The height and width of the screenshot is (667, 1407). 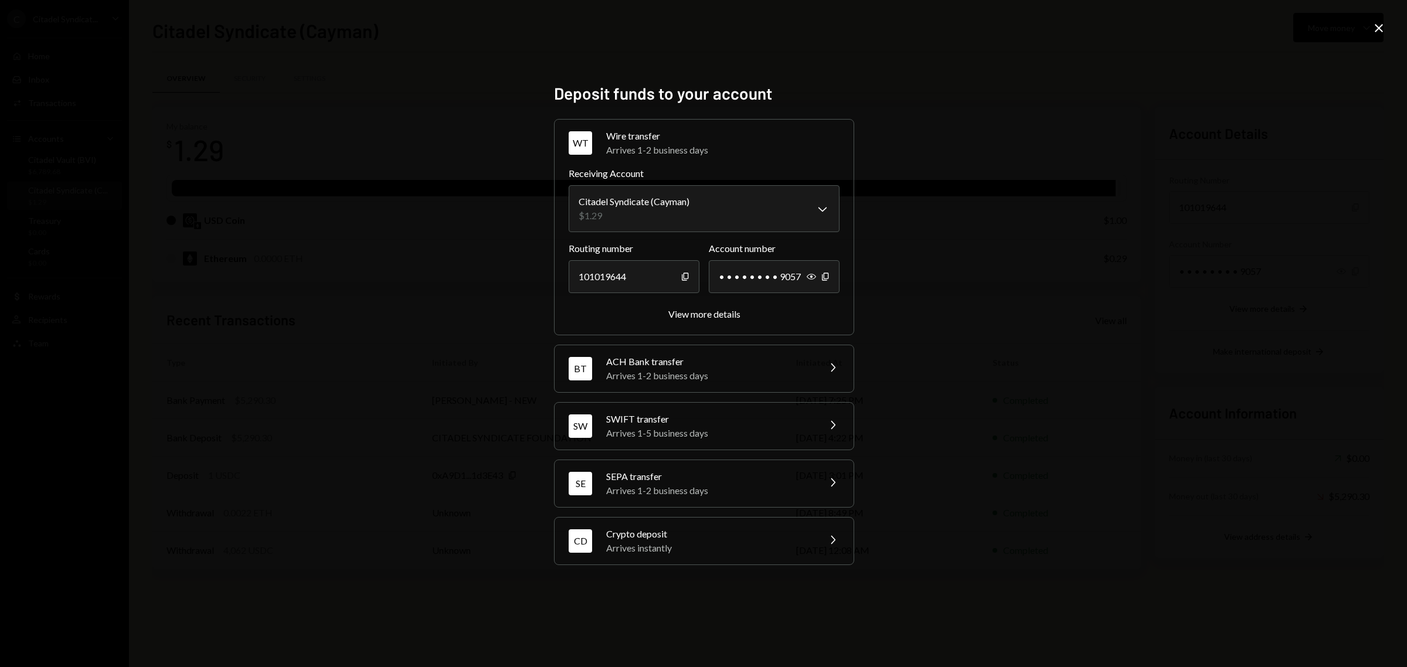 What do you see at coordinates (704, 426) in the screenshot?
I see `button: SWSWIFT transferArrives 1-5 business days` at bounding box center [704, 426].